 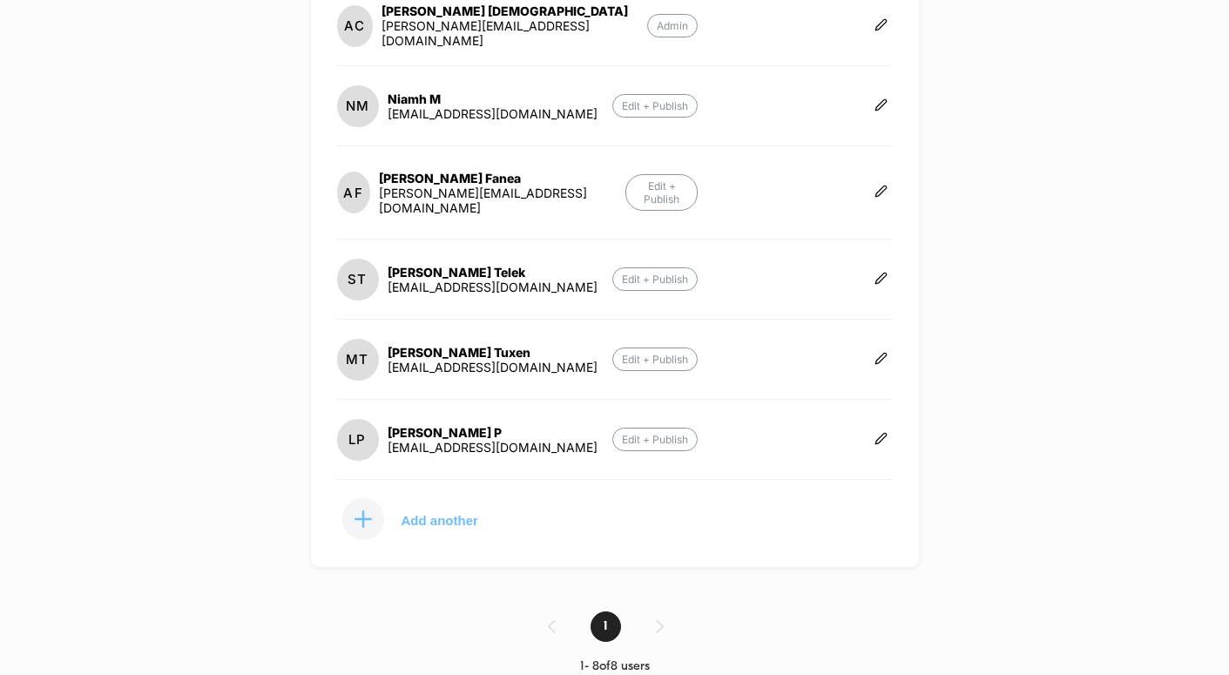 I want to click on p: AC, so click(x=354, y=25).